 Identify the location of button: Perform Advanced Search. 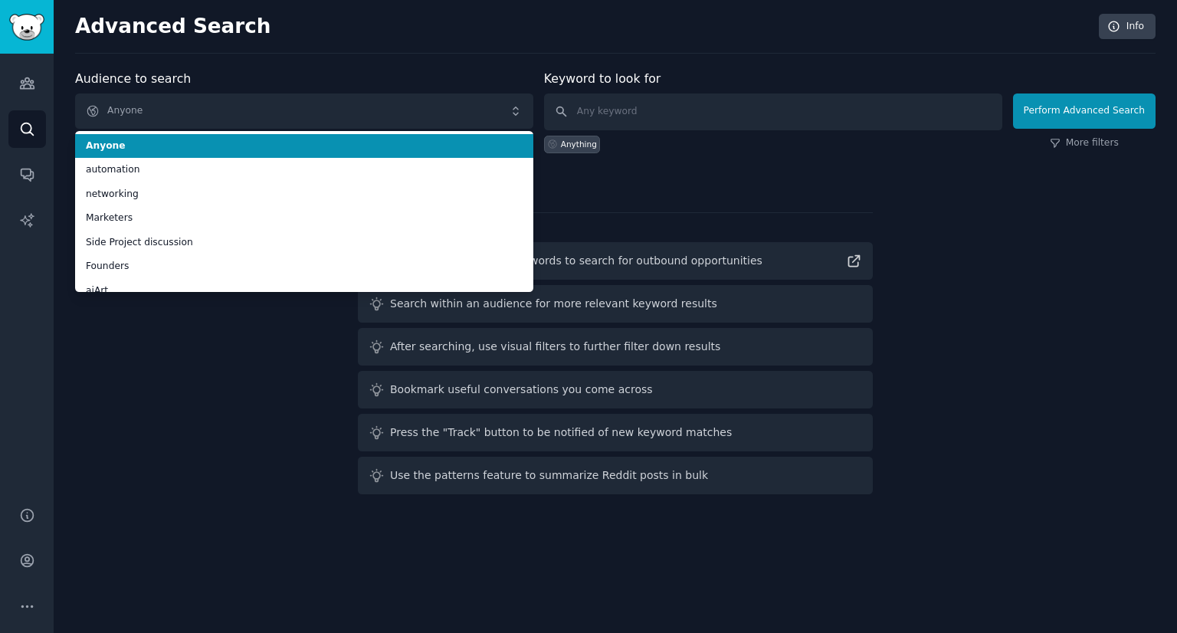
(1084, 111).